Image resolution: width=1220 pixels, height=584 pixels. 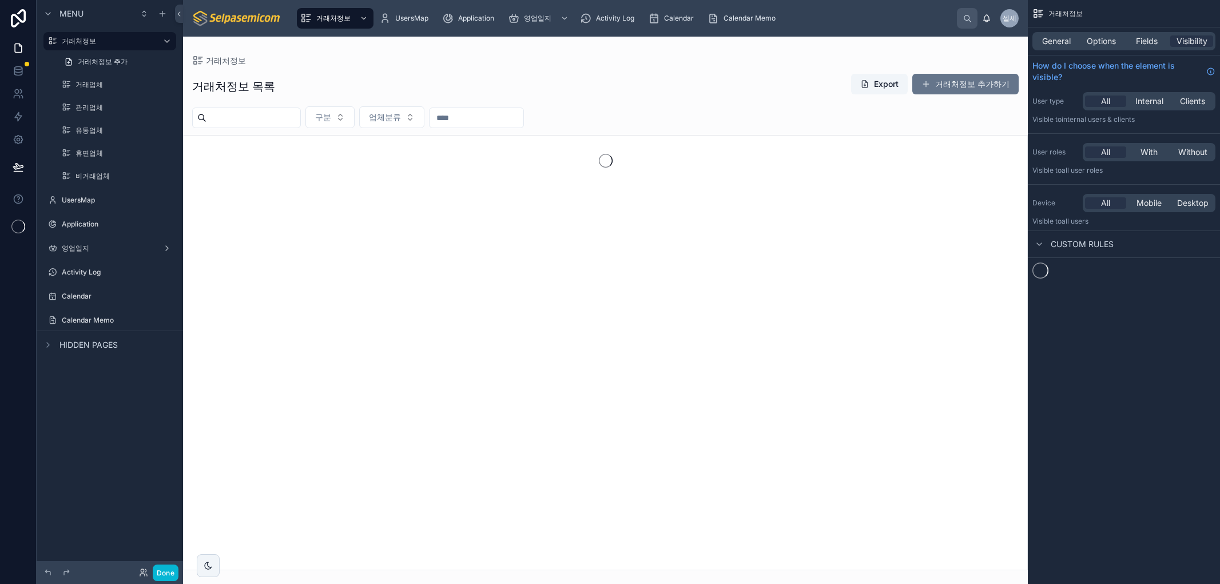 What do you see at coordinates (1057, 41) in the screenshot?
I see `span: General` at bounding box center [1057, 41].